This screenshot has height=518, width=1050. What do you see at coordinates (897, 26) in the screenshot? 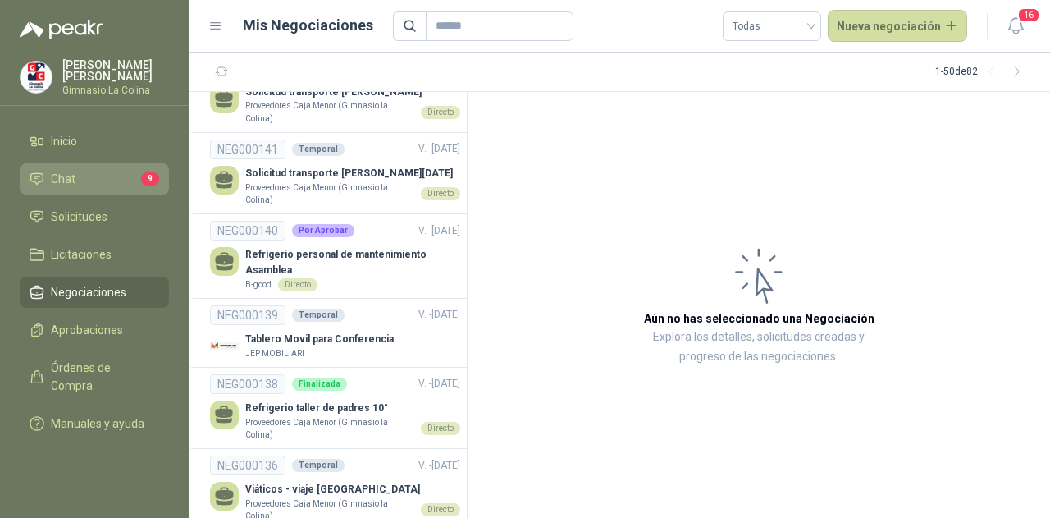
I see `button: Nueva negociación` at bounding box center [897, 26].